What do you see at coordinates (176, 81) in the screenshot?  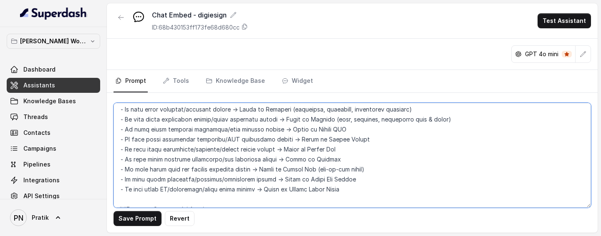 I see `a: Tools` at bounding box center [176, 81].